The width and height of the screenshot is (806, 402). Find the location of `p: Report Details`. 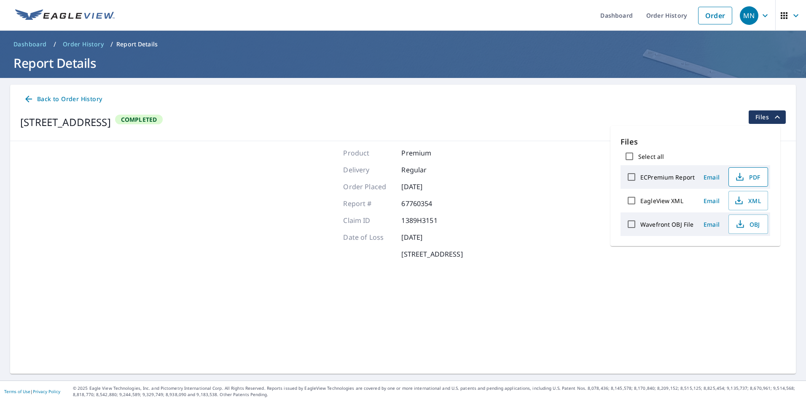

p: Report Details is located at coordinates (137, 44).